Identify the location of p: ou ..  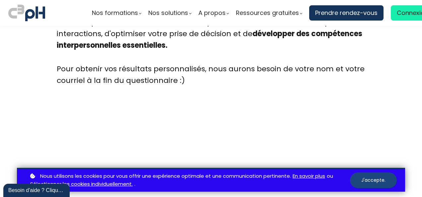
(189, 180).